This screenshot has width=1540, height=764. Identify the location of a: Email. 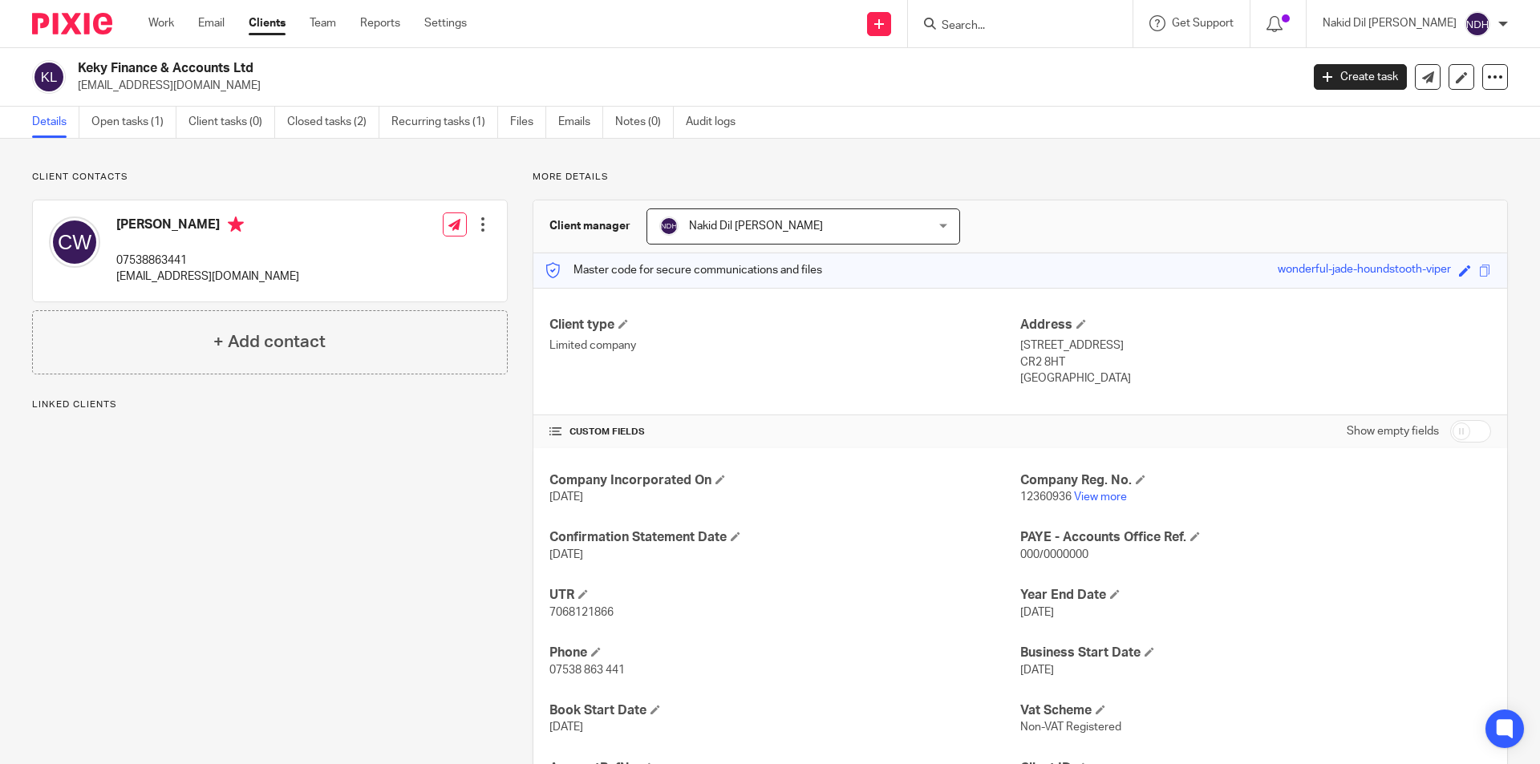
(211, 23).